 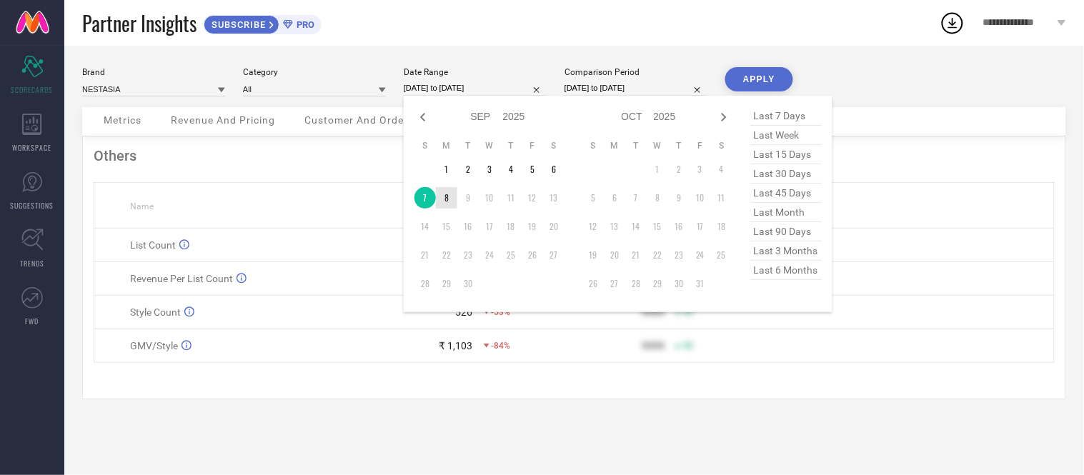 What do you see at coordinates (658, 169) in the screenshot?
I see `td: Wed Oct 01 2025` at bounding box center [658, 169].